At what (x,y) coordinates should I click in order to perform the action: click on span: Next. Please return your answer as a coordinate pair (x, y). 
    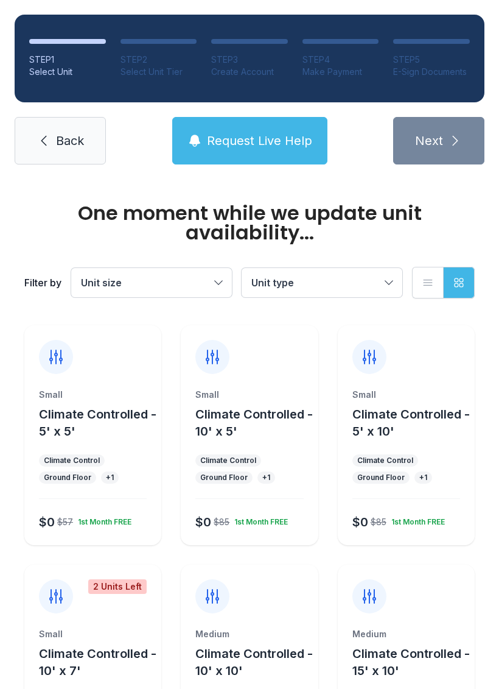
    Looking at the image, I should click on (429, 141).